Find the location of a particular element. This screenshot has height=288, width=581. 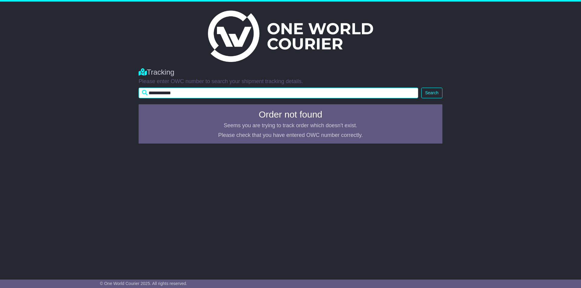

p: Seems you are trying to track order which doesn't exist. is located at coordinates (291, 126).